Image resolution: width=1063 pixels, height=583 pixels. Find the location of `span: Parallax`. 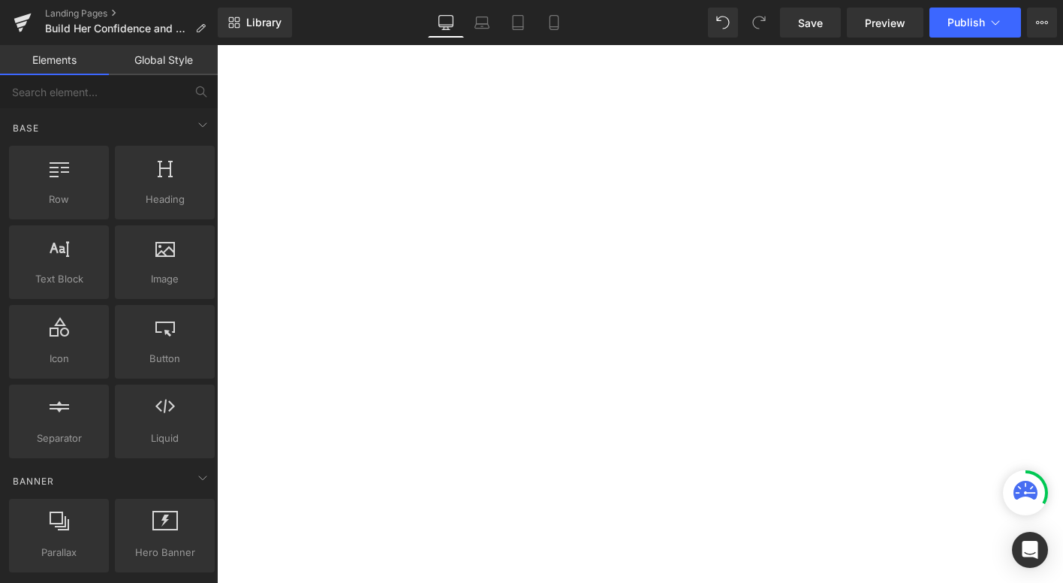

span: Parallax is located at coordinates (59, 552).